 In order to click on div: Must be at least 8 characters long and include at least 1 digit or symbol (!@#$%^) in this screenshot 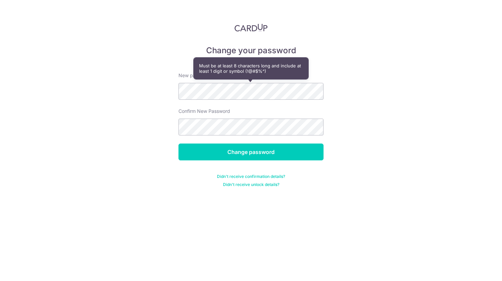, I will do `click(251, 69)`.